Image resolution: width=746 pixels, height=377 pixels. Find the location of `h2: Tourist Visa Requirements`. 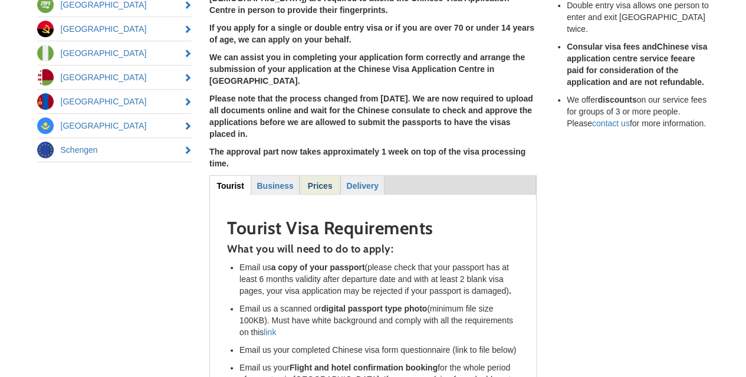

h2: Tourist Visa Requirements is located at coordinates (373, 228).